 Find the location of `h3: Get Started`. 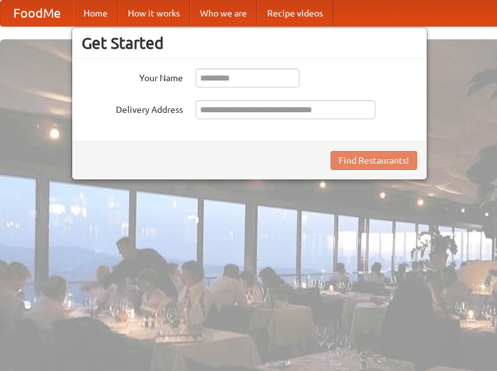

h3: Get Started is located at coordinates (250, 43).